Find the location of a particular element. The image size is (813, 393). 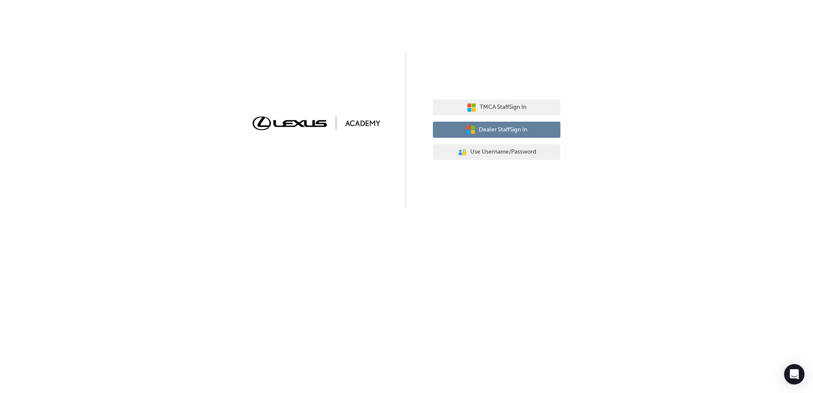

button: Use Username/Password is located at coordinates (497, 152).